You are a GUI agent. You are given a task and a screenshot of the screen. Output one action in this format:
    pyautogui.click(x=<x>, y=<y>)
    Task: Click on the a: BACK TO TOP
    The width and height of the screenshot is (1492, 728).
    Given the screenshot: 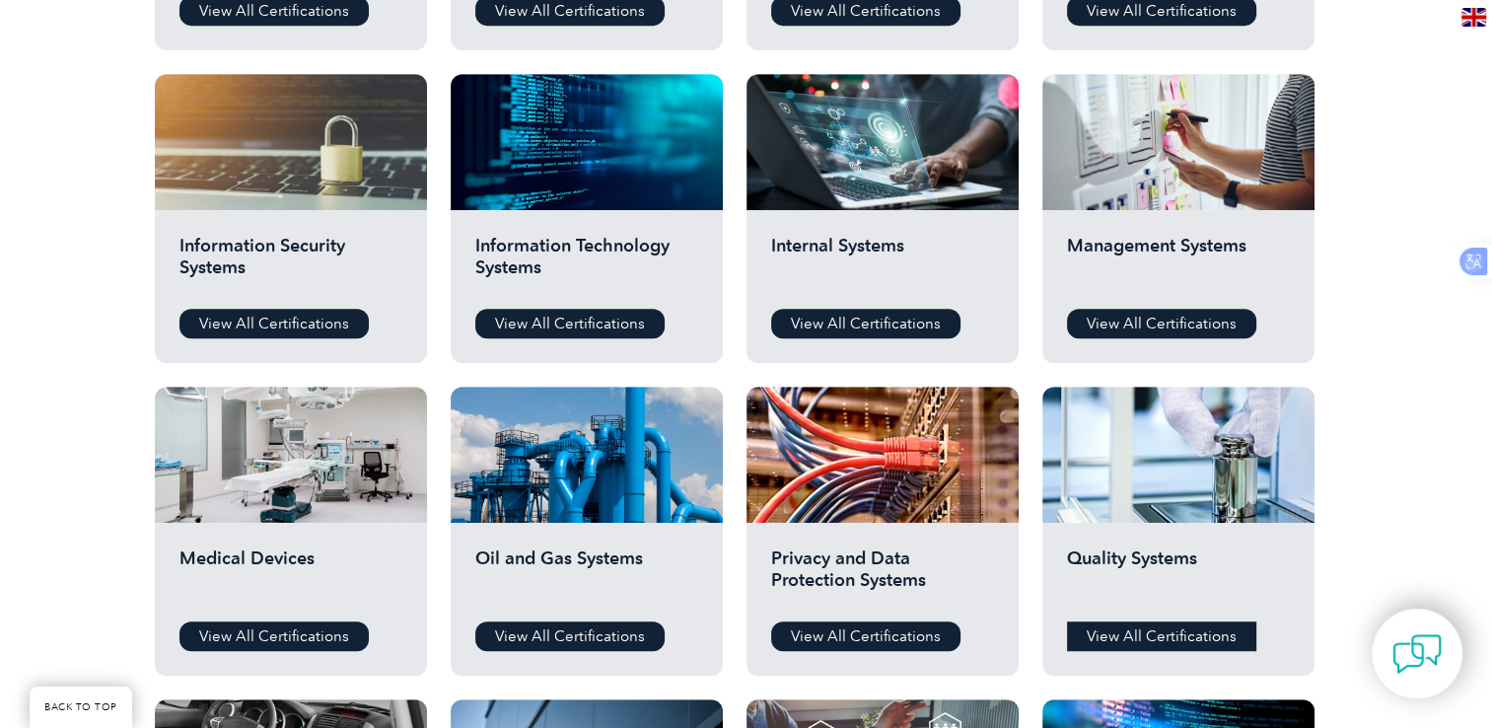 What is the action you would take?
    pyautogui.click(x=81, y=707)
    